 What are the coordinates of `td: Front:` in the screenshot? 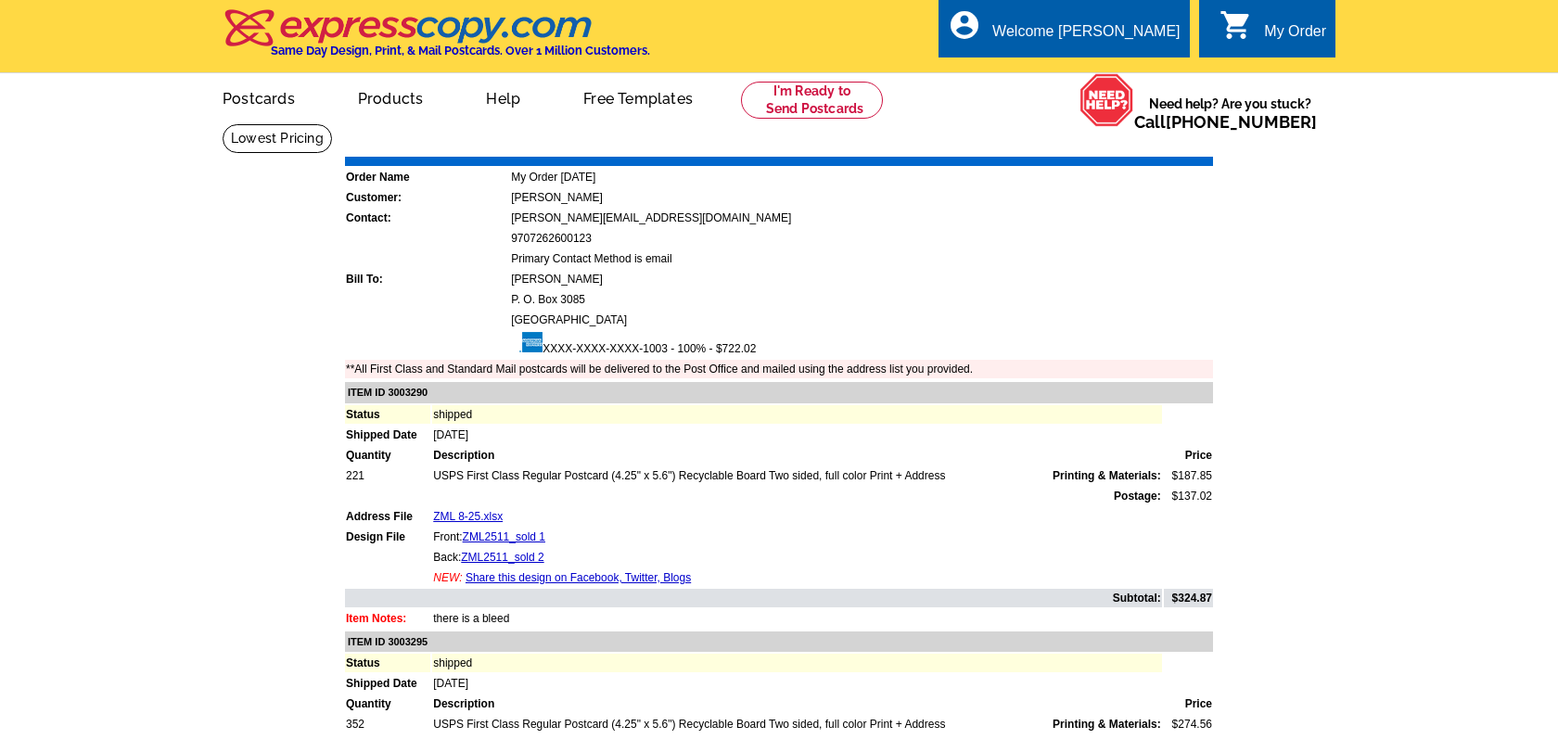 It's located at (797, 537).